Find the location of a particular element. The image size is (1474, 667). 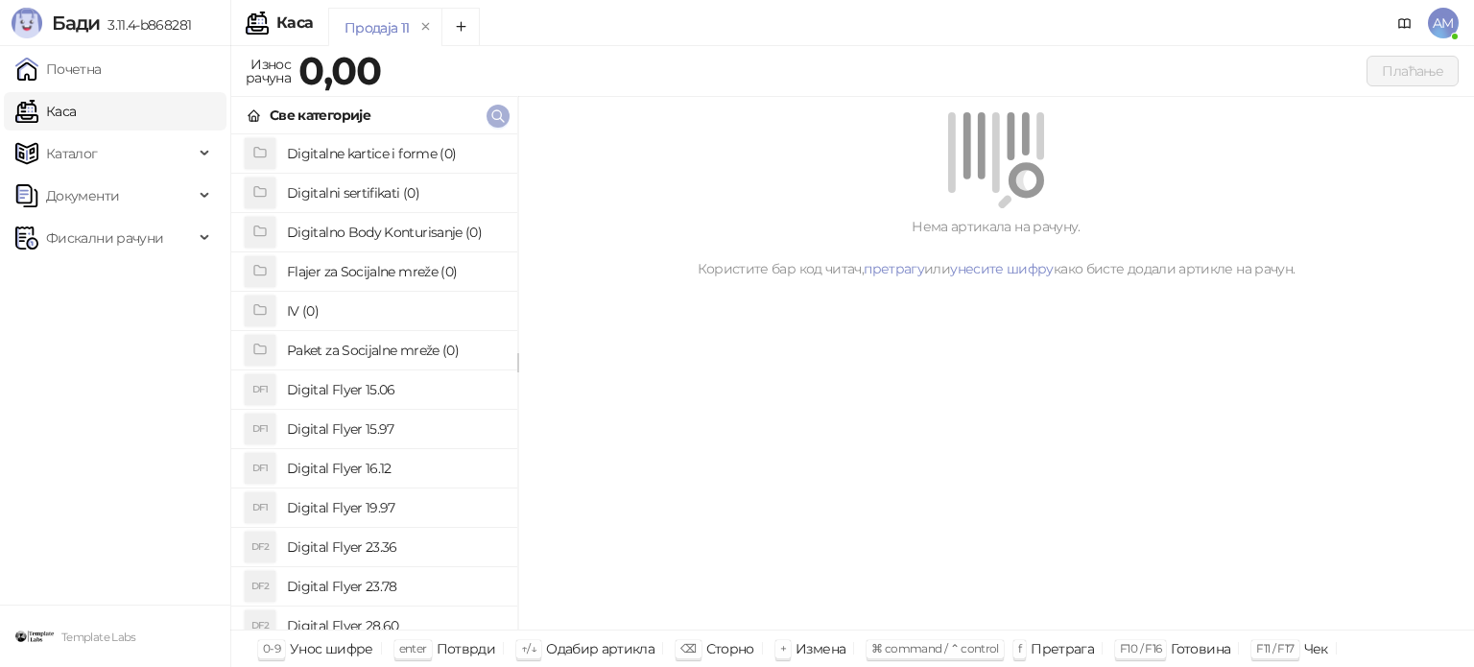

span: F11 / F17 is located at coordinates (1275, 648).